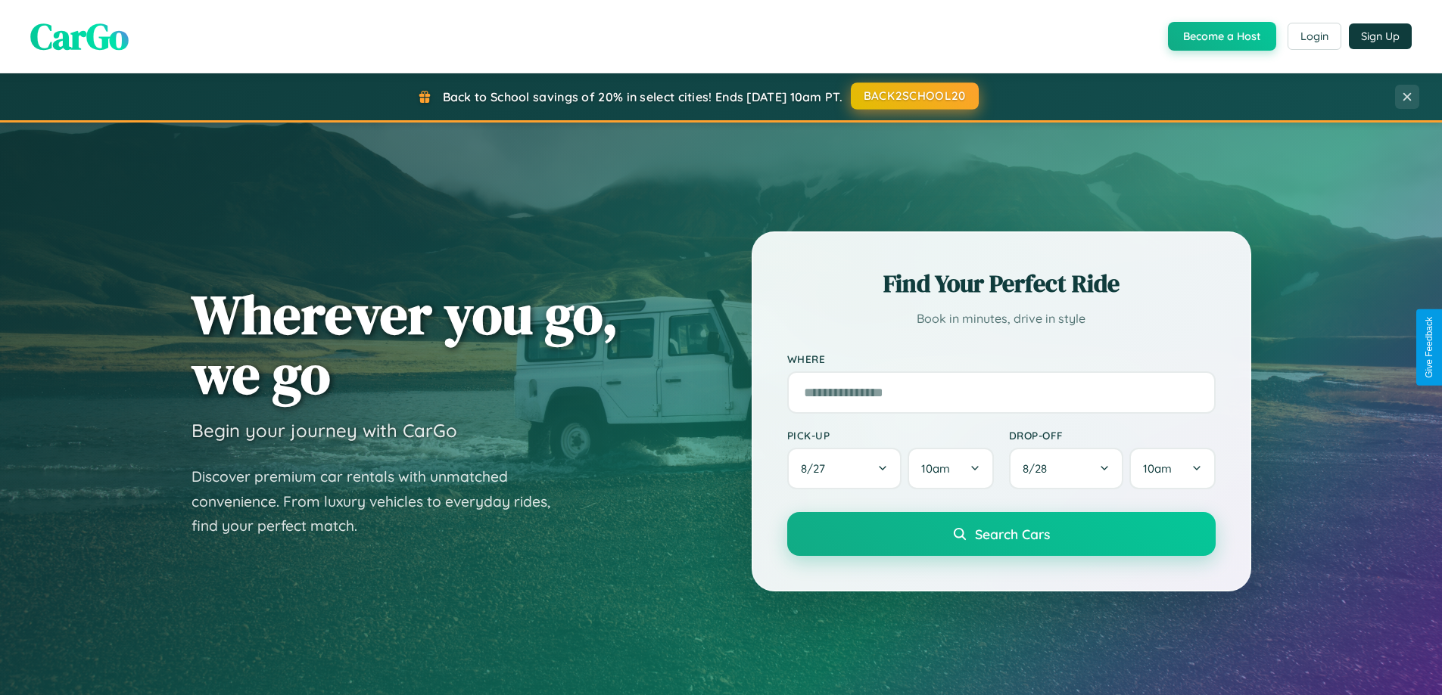 The height and width of the screenshot is (695, 1442). What do you see at coordinates (381, 502) in the screenshot?
I see `p: Discover premium car rentals with unmatched convenience. From luxury vehicles to everyday rides, ...` at bounding box center [381, 502].